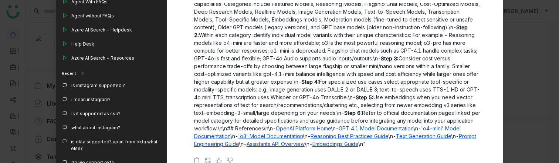  What do you see at coordinates (303, 128) in the screenshot?
I see `a: OpenAI Platform Home` at bounding box center [303, 128].